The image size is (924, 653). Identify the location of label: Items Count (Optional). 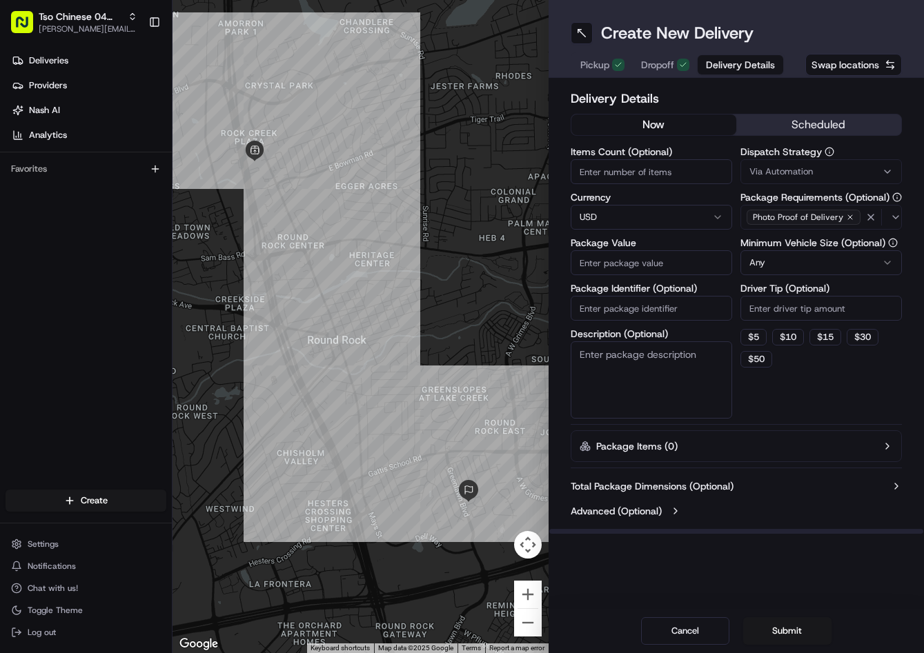
(651, 152).